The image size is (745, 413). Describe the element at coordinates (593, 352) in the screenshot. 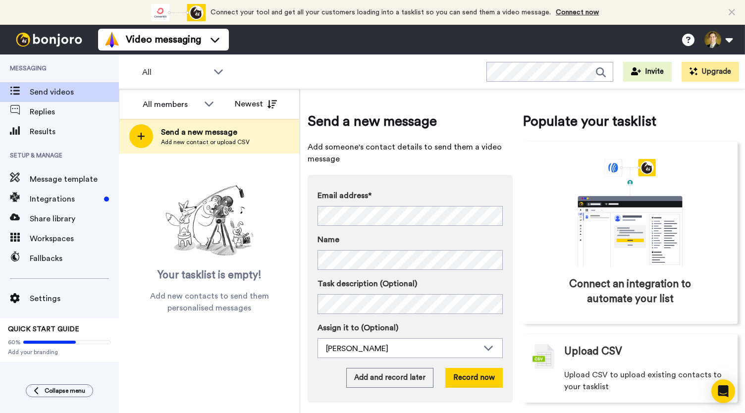

I see `span: Upload CSV` at that location.